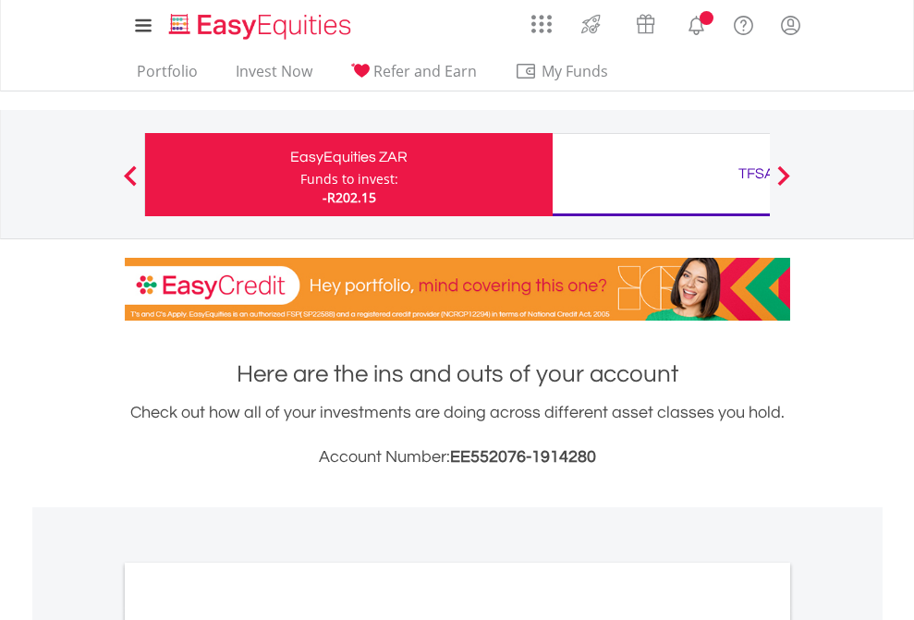  What do you see at coordinates (645, 21) in the screenshot?
I see `a: Vouchers` at bounding box center [645, 21].